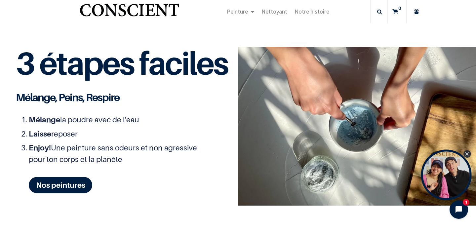 The image size is (476, 236). Describe the element at coordinates (40, 133) in the screenshot. I see `span: Laisse` at that location.